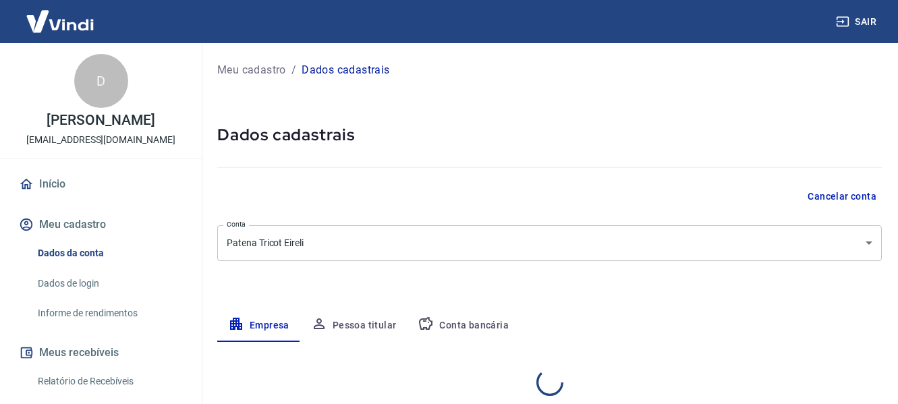 This screenshot has width=898, height=404. I want to click on button: Sair, so click(857, 22).